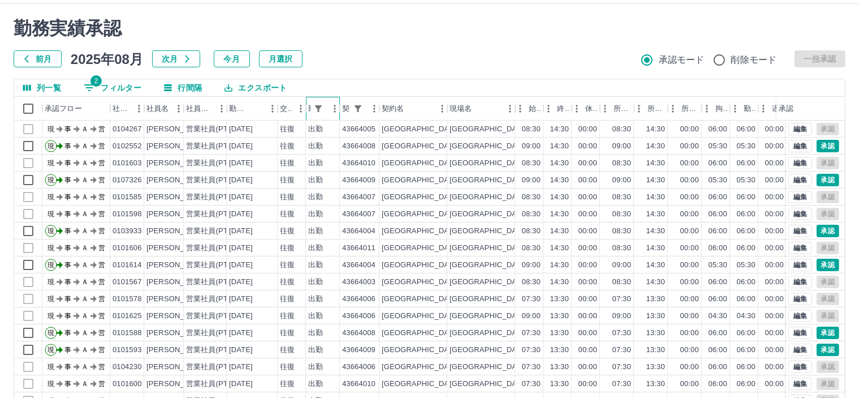 This screenshot has width=859, height=398. What do you see at coordinates (127, 146) in the screenshot?
I see `div: 0102552` at bounding box center [127, 146].